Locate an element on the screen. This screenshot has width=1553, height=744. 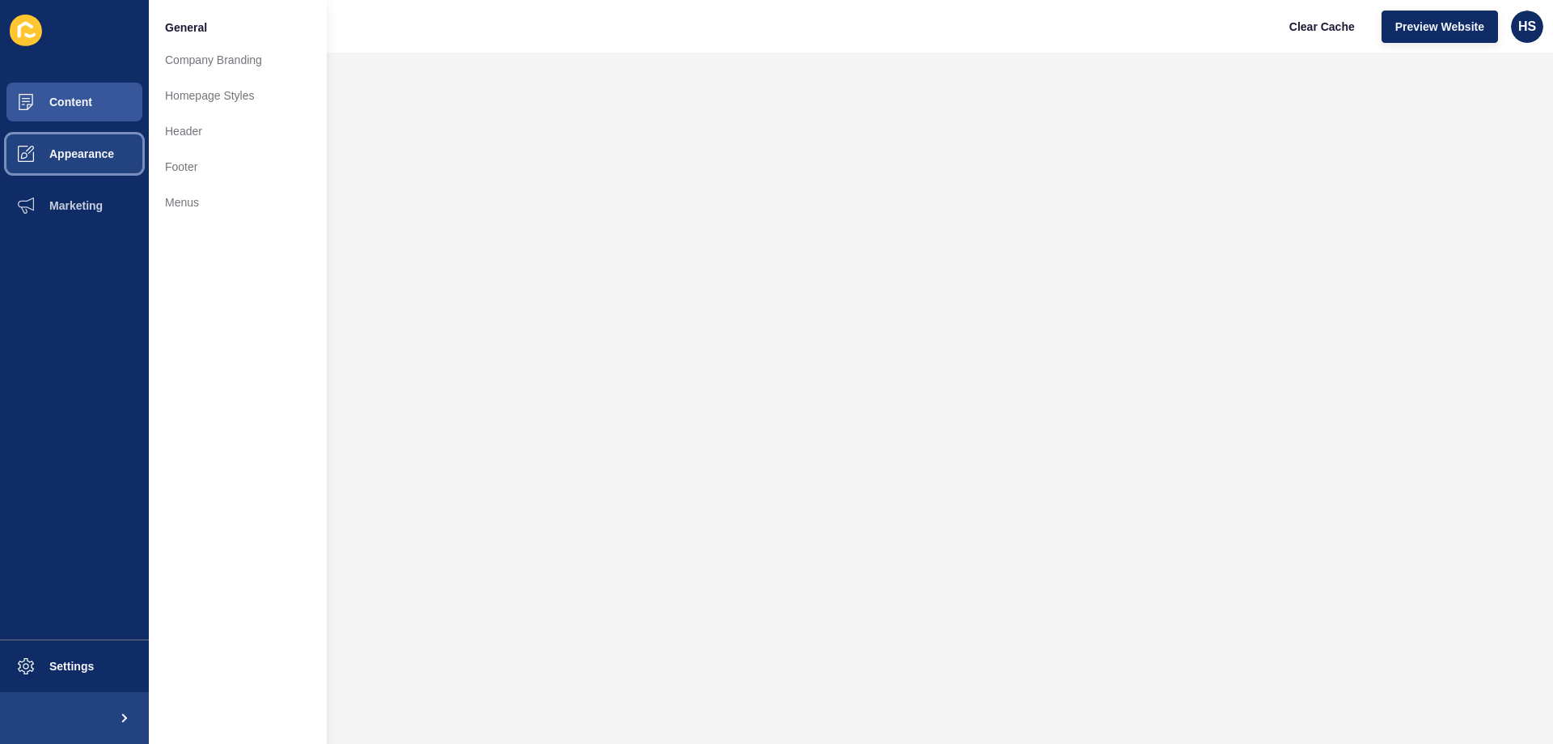
a: Company Branding is located at coordinates (238, 60).